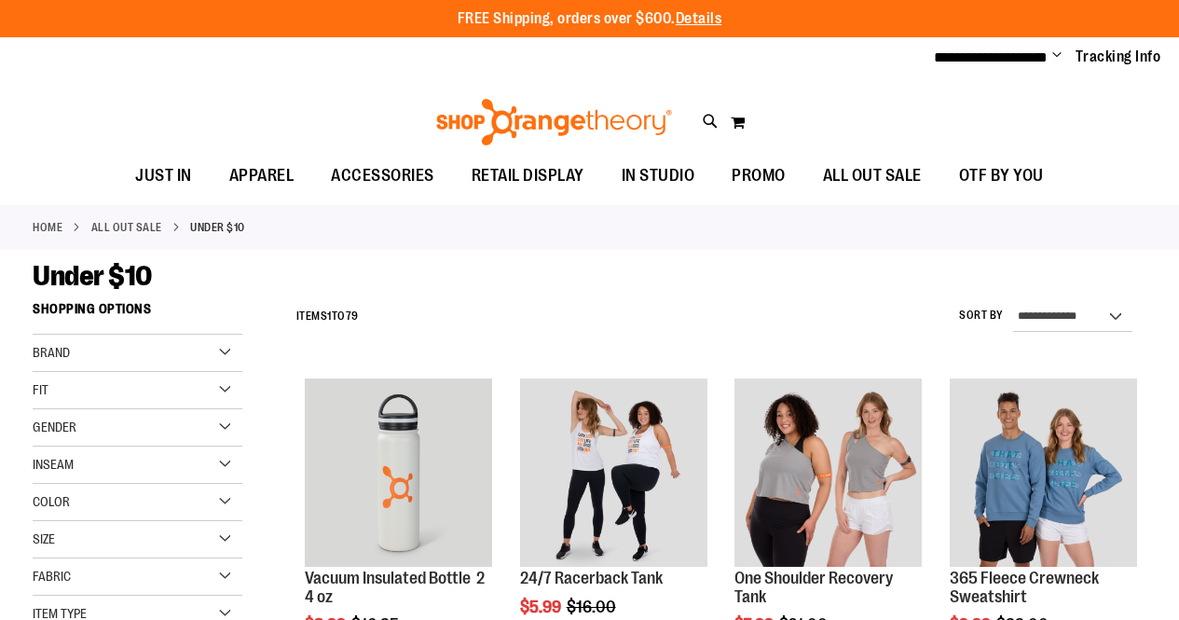  I want to click on span: 79, so click(352, 316).